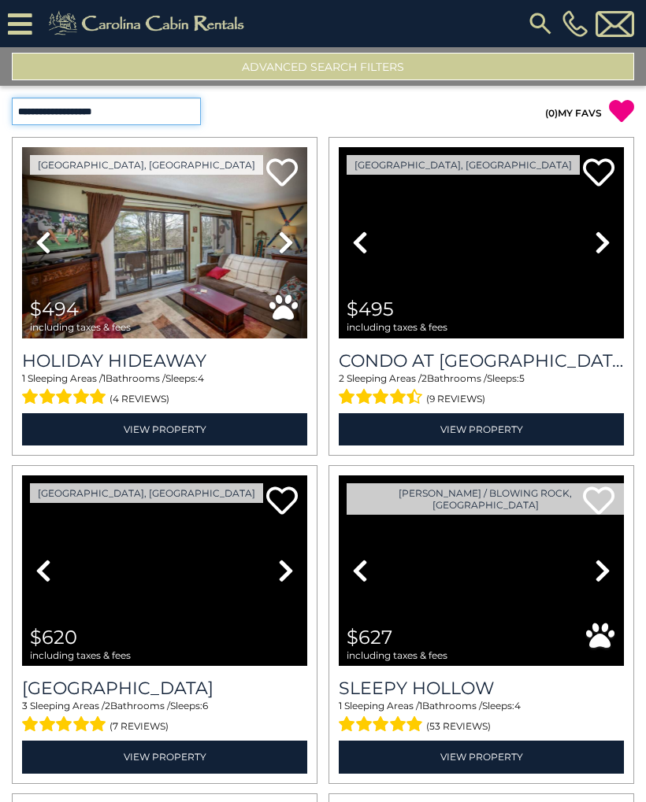 The width and height of the screenshot is (646, 802). What do you see at coordinates (481, 361) in the screenshot?
I see `h3: Condo at Pinnacle Inn Resort` at bounding box center [481, 361].